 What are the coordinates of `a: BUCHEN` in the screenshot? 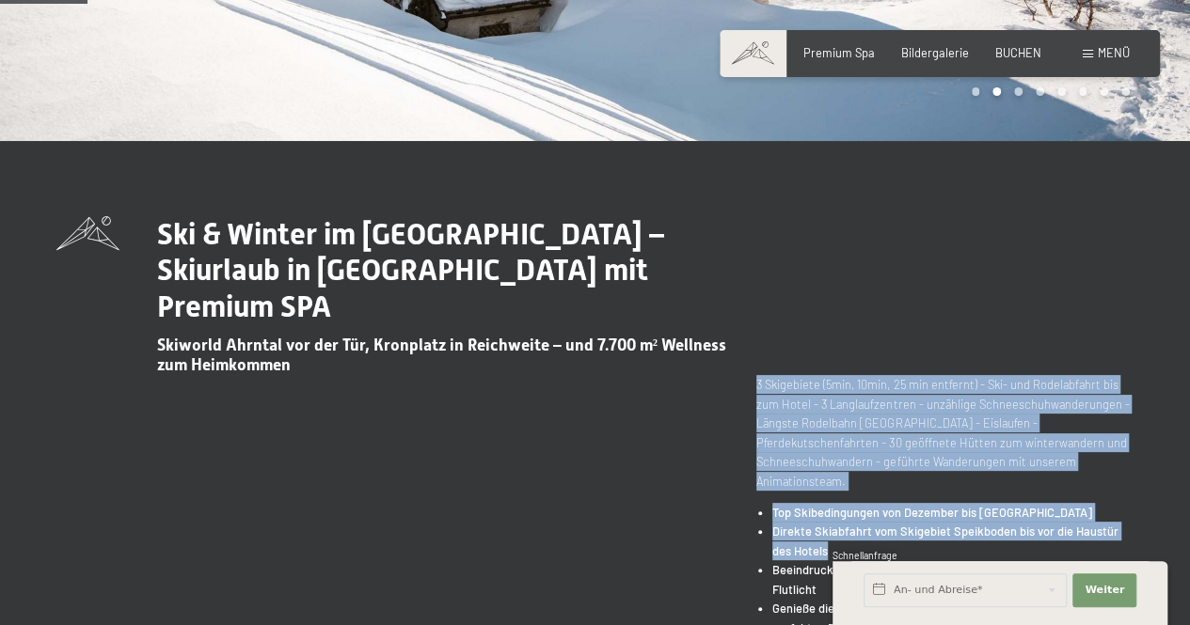 It's located at (1018, 53).